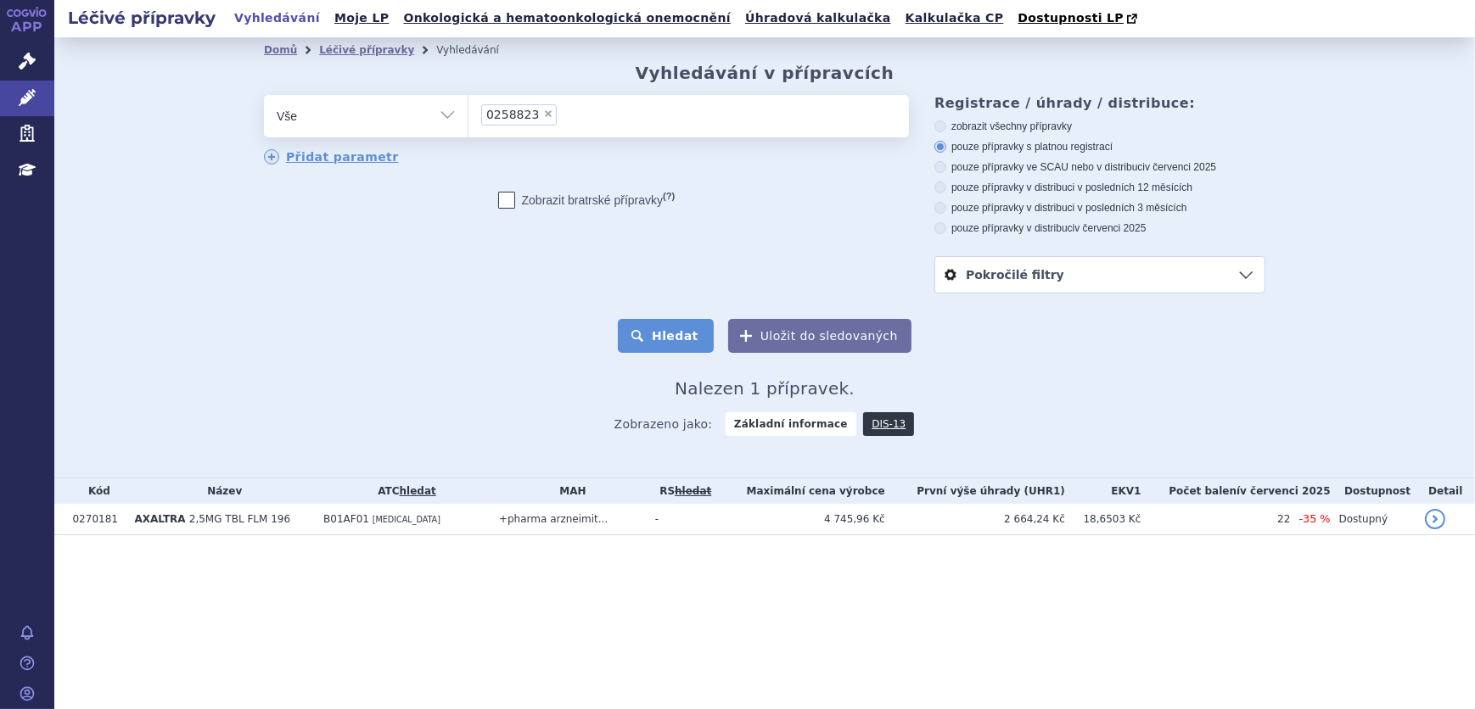 This screenshot has width=1475, height=709. Describe the element at coordinates (1315, 519) in the screenshot. I see `span: -35 %` at that location.